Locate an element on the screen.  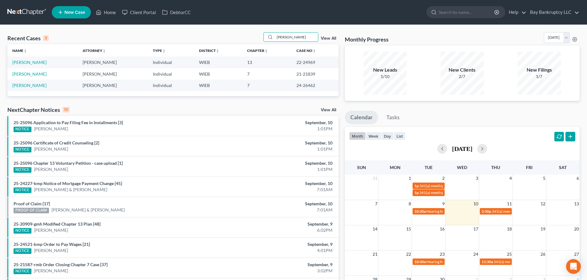
a: 25-24521-kmp Order to Pay Wages [21] is located at coordinates (52, 244).